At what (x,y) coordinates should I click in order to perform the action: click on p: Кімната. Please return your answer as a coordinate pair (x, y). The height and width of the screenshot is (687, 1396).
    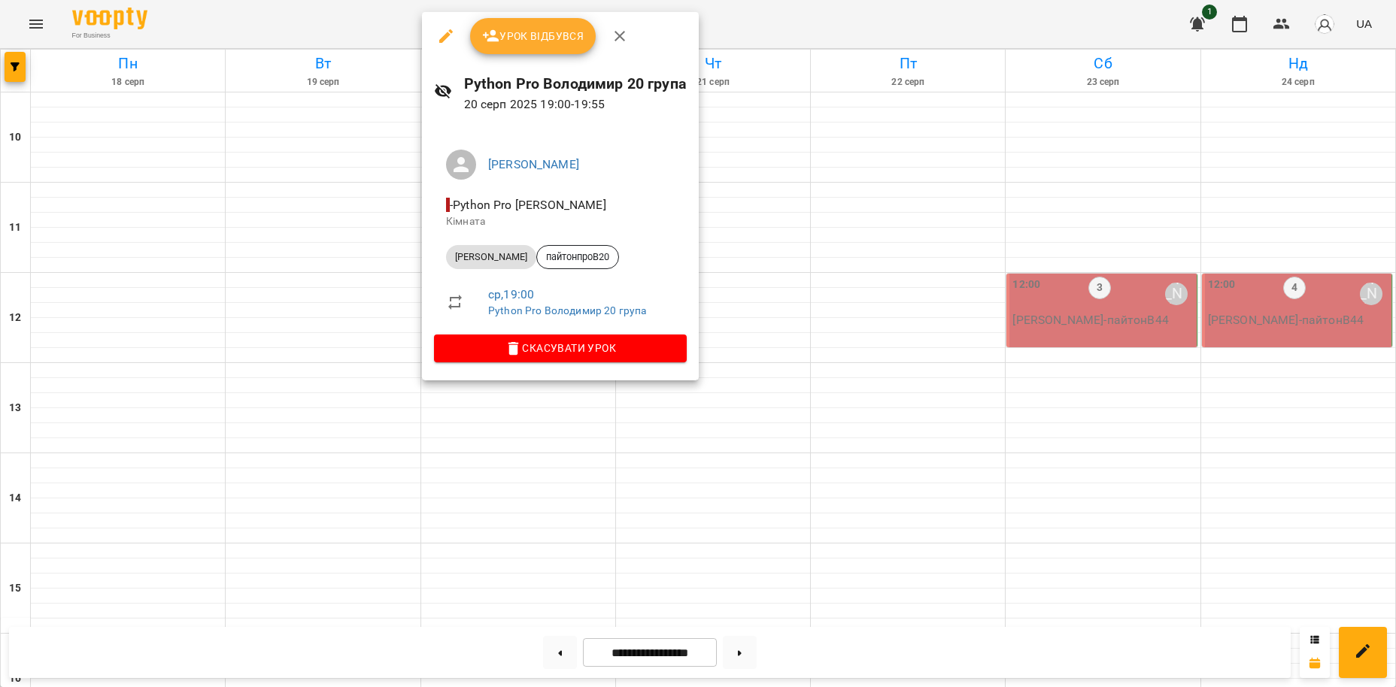
    Looking at the image, I should click on (560, 222).